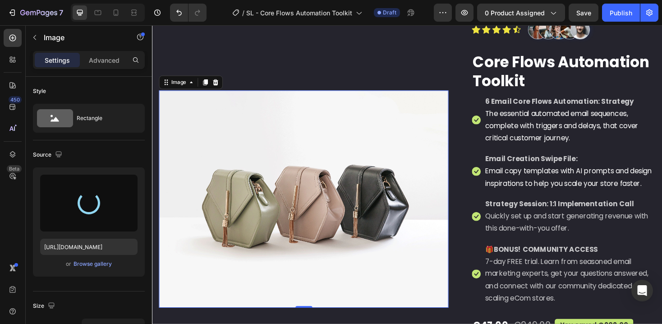  Describe the element at coordinates (621, 13) in the screenshot. I see `div: Publish` at that location.